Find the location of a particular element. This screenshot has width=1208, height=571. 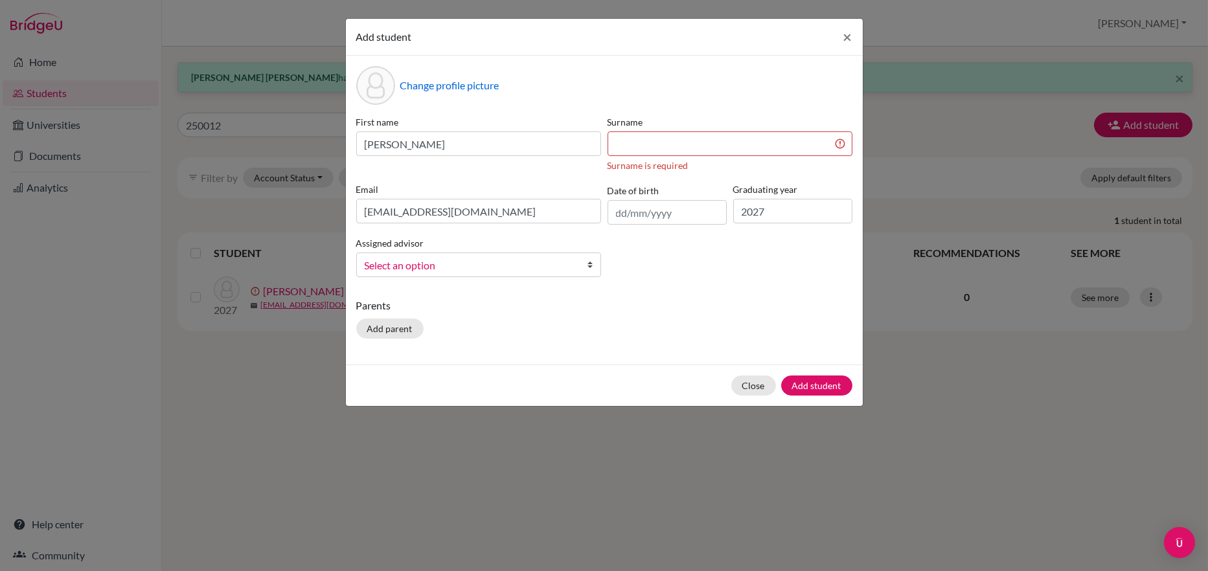

input: dd/mm/yyyy is located at coordinates (667, 212).